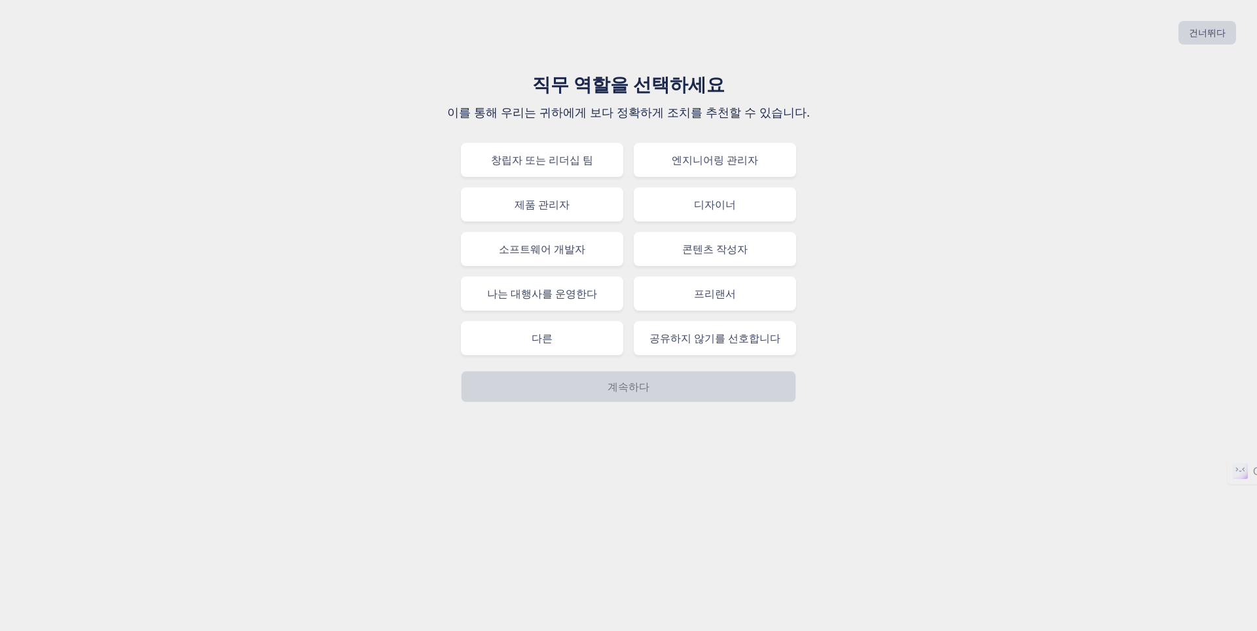 Image resolution: width=1257 pixels, height=631 pixels. What do you see at coordinates (715, 204) in the screenshot?
I see `font: 디자이너` at bounding box center [715, 204].